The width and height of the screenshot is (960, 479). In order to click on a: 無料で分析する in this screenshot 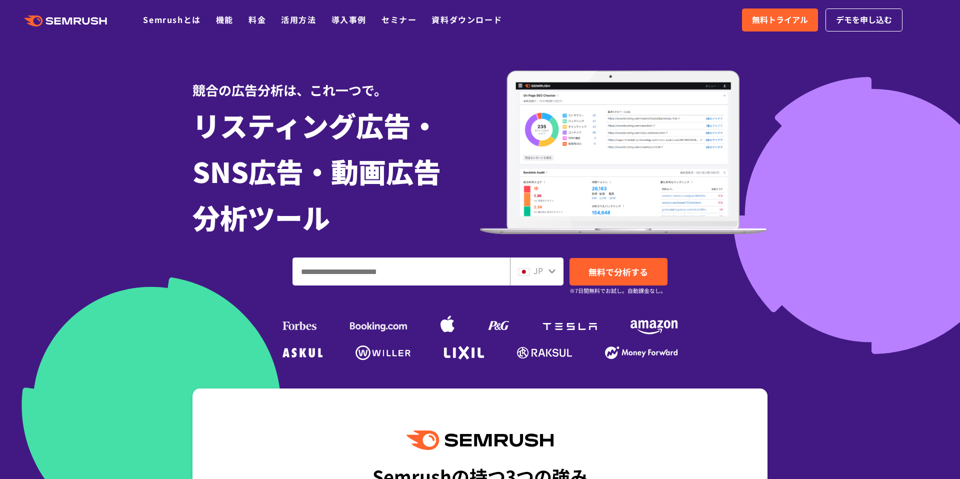, I will do `click(619, 272)`.